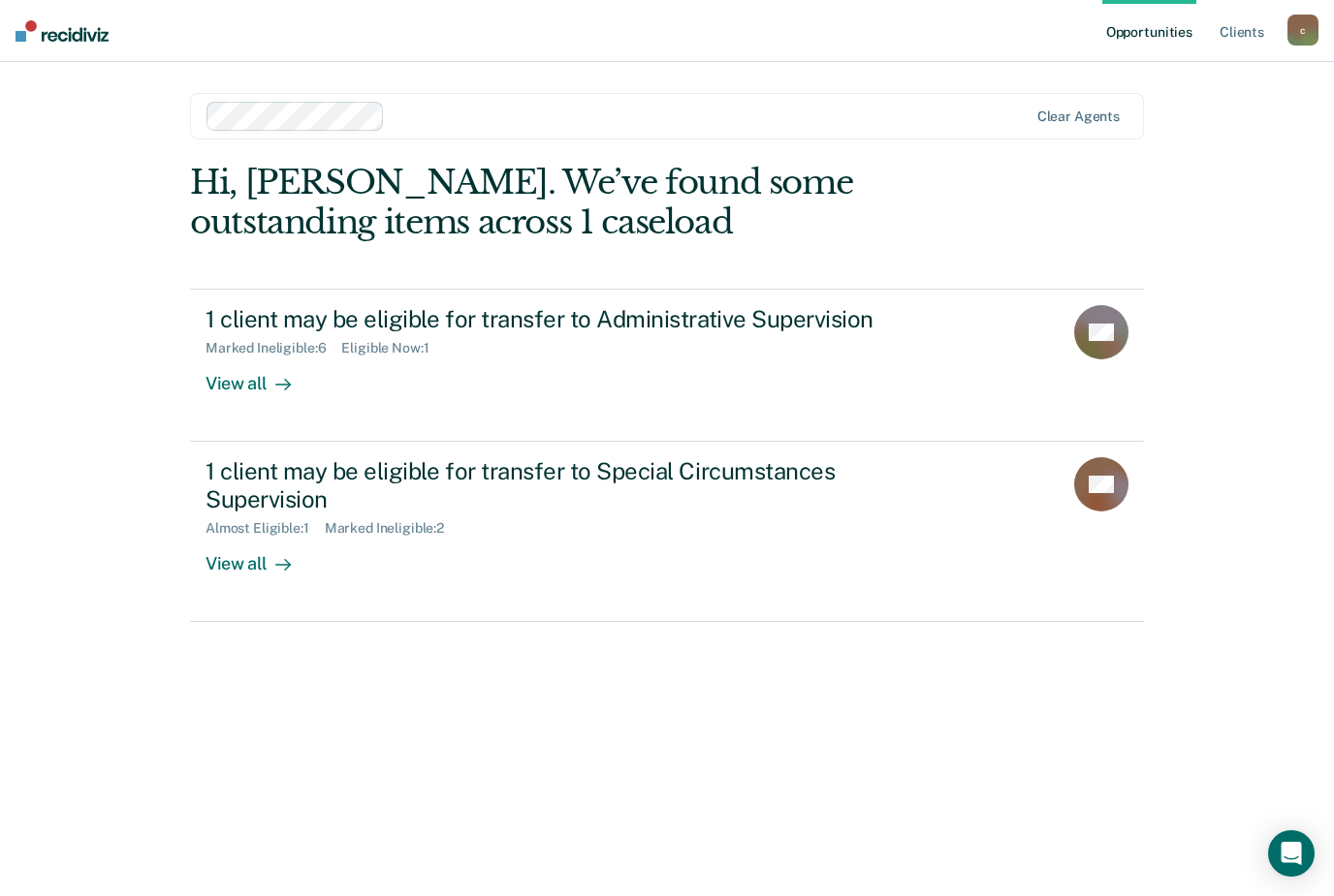 The image size is (1334, 896). Describe the element at coordinates (1303, 30) in the screenshot. I see `div: c` at that location.